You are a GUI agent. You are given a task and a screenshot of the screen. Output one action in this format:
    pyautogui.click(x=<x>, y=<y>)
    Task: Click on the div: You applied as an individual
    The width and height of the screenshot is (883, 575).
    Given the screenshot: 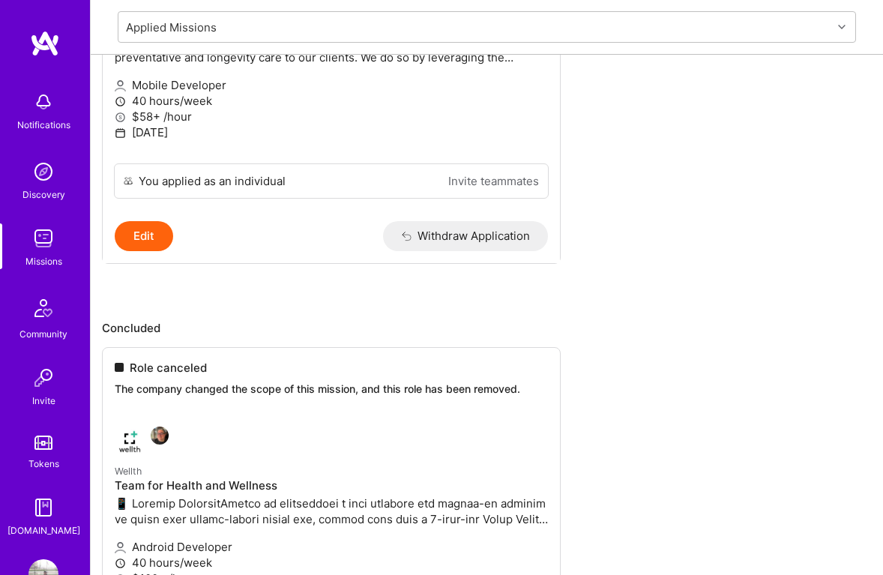 What is the action you would take?
    pyautogui.click(x=212, y=181)
    